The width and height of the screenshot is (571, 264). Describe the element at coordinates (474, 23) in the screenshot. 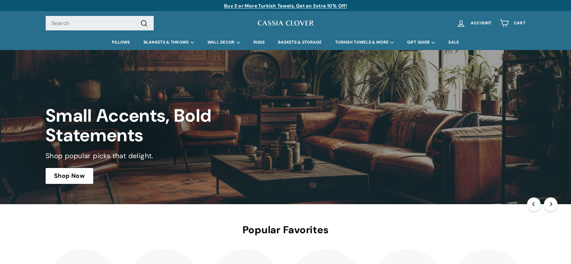

I see `a: Account` at that location.